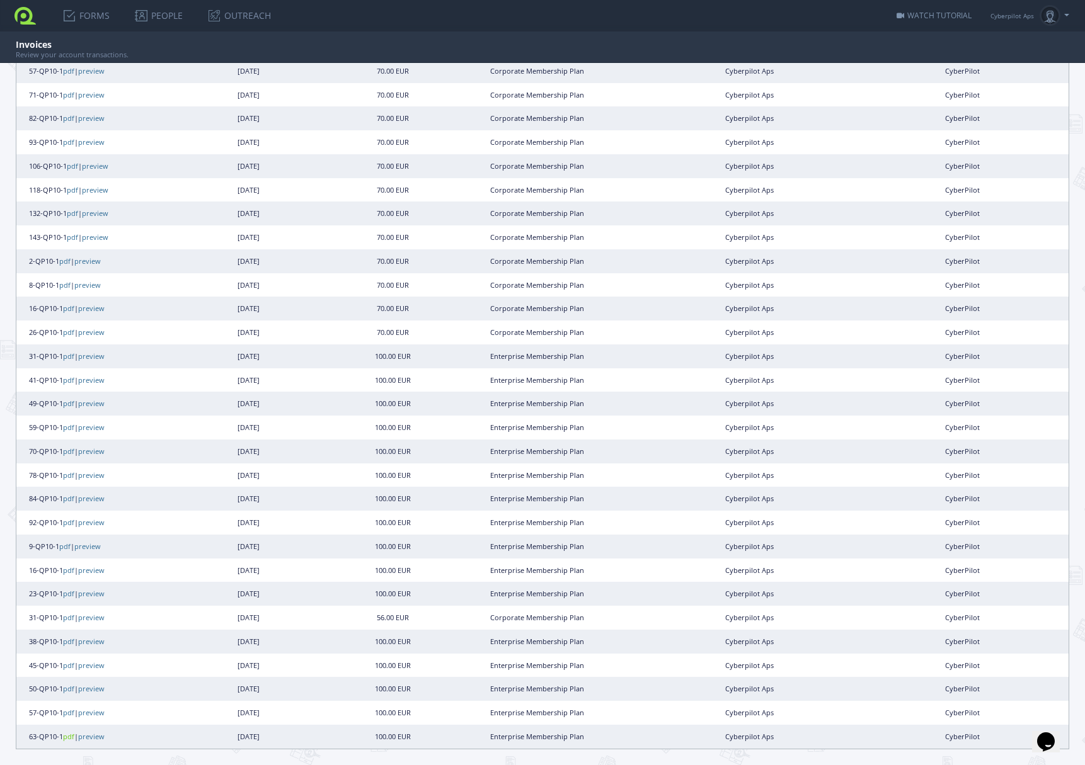 The image size is (1085, 765). I want to click on td: 59-QP10-1 |, so click(79, 428).